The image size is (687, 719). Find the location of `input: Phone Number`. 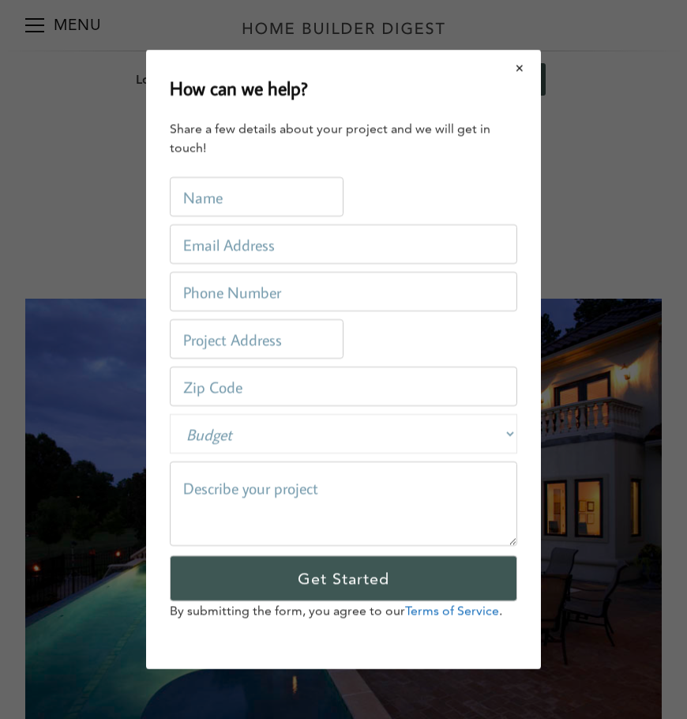

input: Phone Number is located at coordinates (343, 291).